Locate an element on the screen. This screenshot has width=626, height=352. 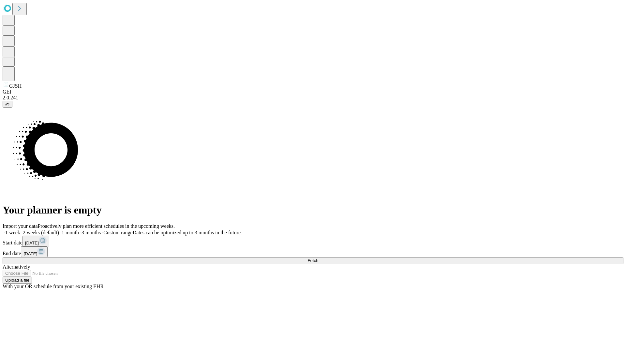
span: Proactively plan more efficient schedules in the upcoming weeks. is located at coordinates (106, 226).